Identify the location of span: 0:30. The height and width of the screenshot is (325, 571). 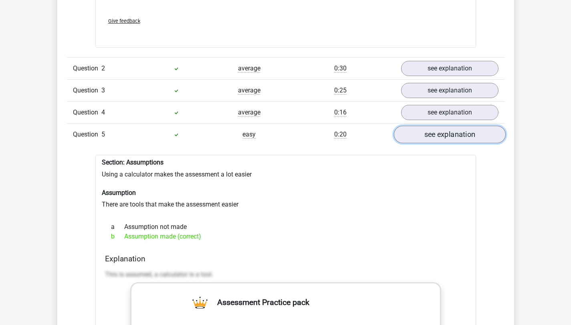
(340, 69).